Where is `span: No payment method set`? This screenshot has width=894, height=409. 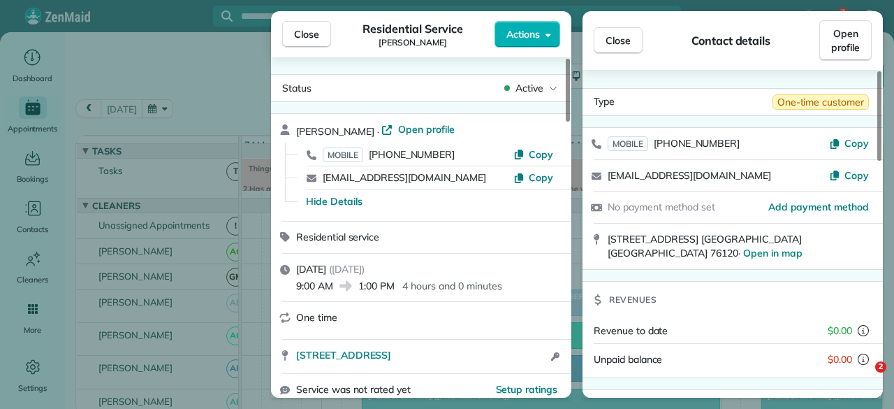
span: No payment method set is located at coordinates (662, 207).